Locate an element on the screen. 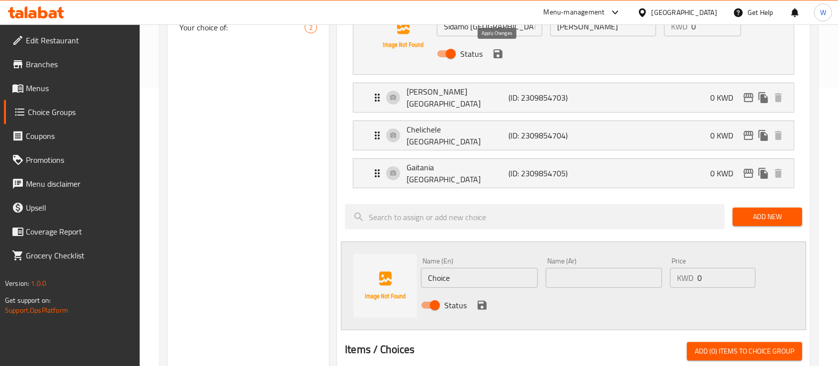 This screenshot has height=366, width=838. a: Menus is located at coordinates (72, 88).